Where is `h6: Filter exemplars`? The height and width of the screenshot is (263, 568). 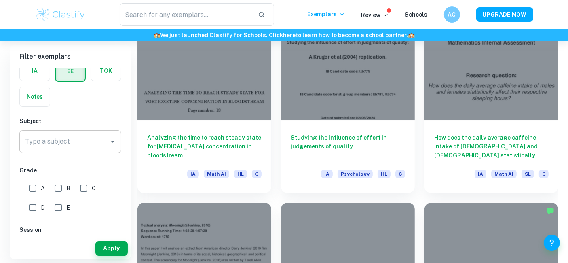 h6: Filter exemplars is located at coordinates (70, 57).